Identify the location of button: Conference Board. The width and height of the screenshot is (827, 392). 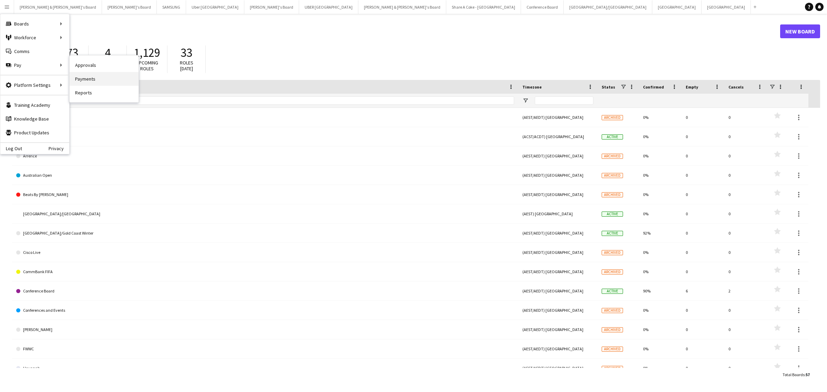
(543, 7).